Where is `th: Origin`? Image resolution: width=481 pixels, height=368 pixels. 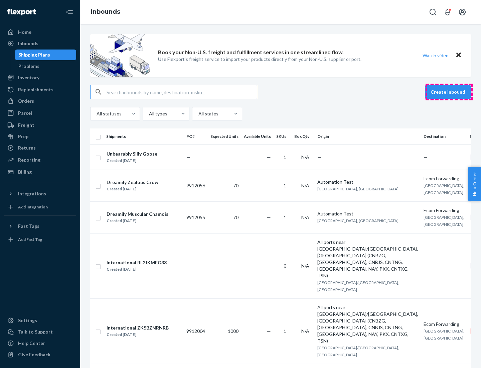 th: Origin is located at coordinates (368, 136).